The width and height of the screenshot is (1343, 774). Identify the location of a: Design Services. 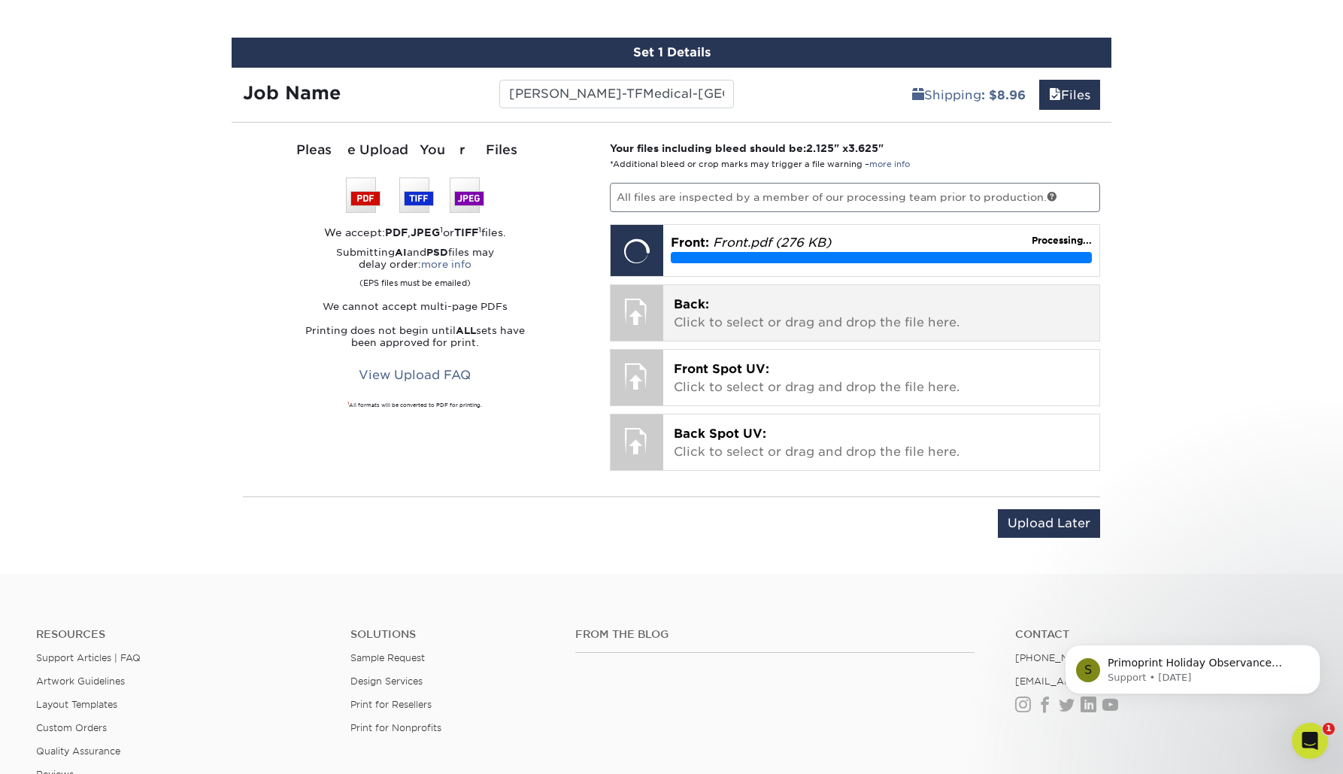
(387, 681).